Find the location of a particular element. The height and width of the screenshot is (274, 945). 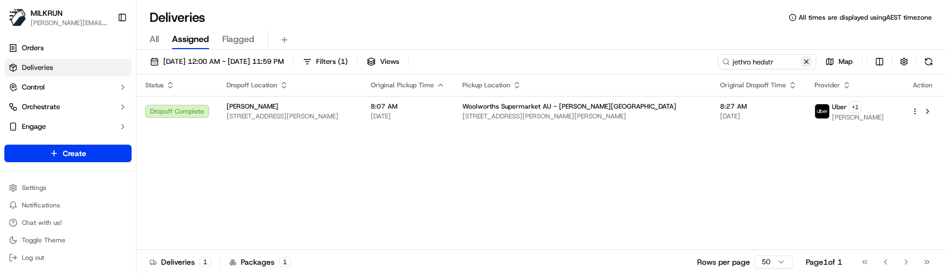

span: Dropoff Location is located at coordinates (252, 85).